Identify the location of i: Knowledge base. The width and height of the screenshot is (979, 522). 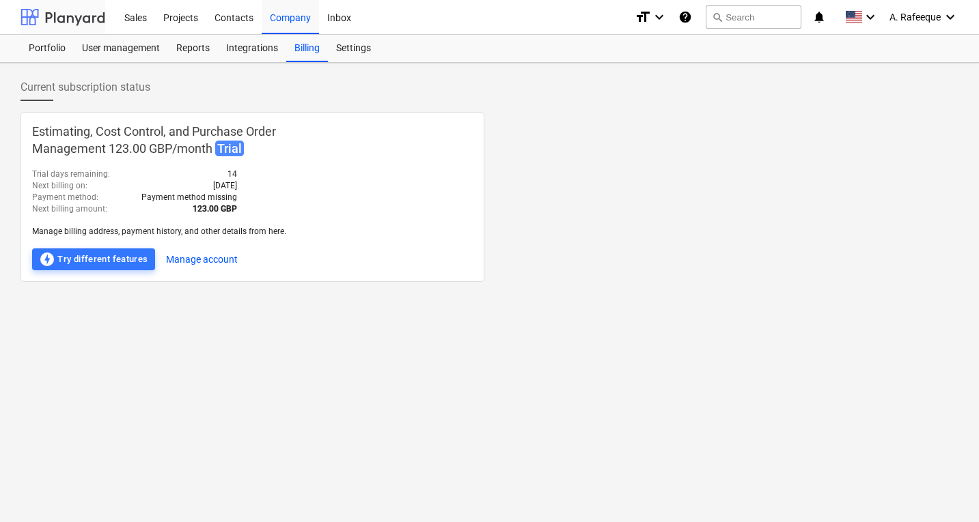
(685, 17).